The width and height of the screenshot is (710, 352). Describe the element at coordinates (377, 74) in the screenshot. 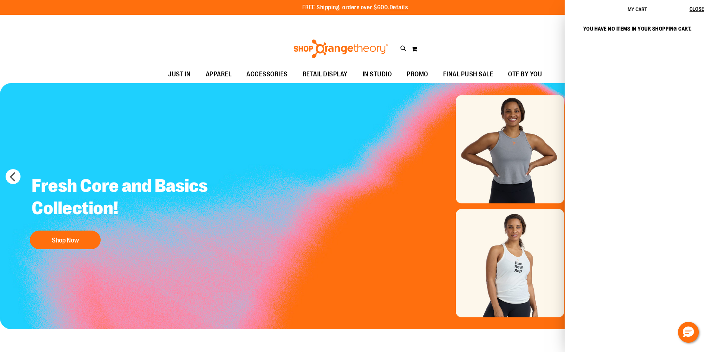

I see `span: IN STUDIO` at that location.